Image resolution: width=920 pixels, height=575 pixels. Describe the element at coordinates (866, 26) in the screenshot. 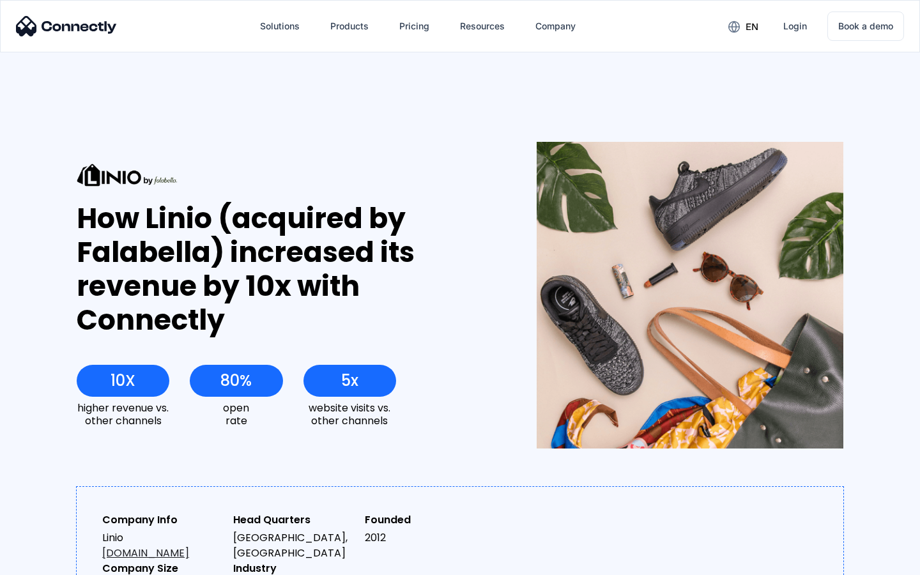

I see `a: Book a demo` at that location.